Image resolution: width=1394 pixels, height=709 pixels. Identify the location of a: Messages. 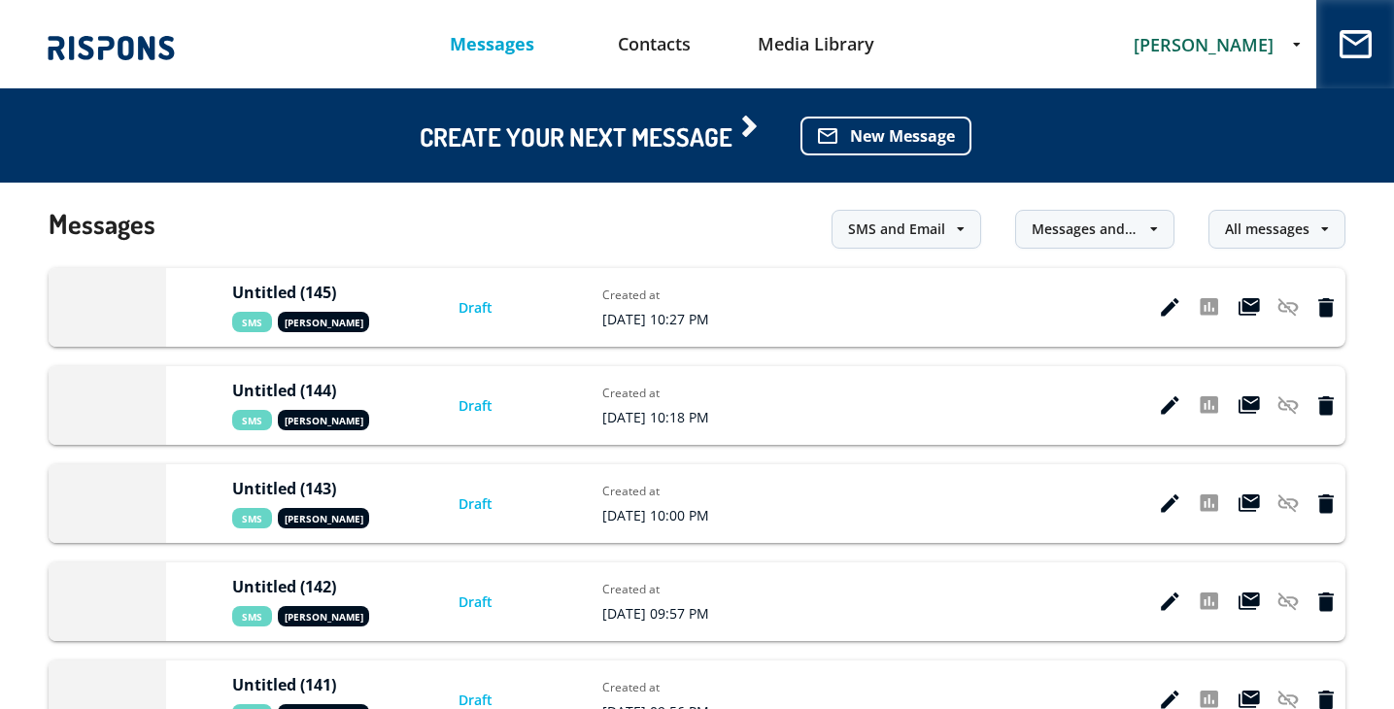
(492, 44).